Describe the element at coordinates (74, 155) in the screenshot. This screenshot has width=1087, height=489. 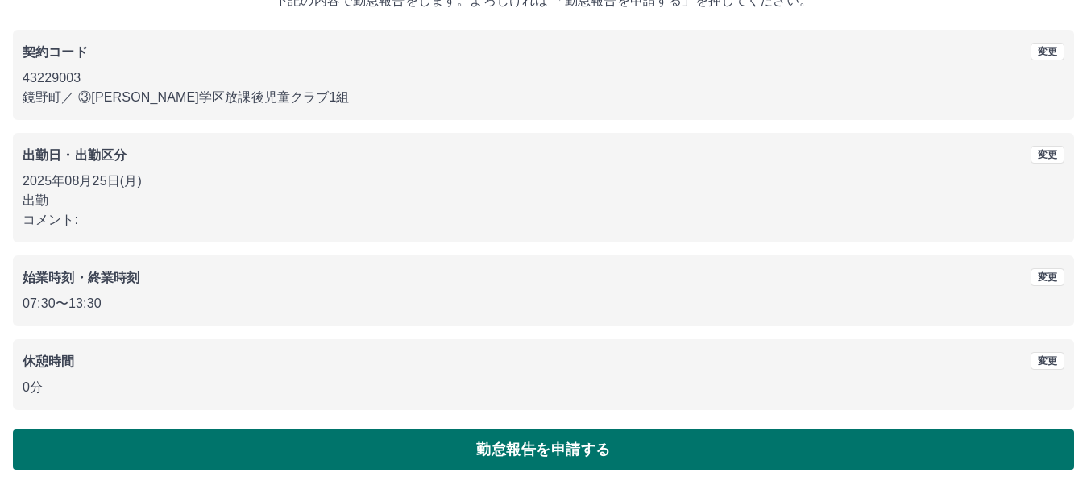
I see `b: 出勤日・出勤区分` at that location.